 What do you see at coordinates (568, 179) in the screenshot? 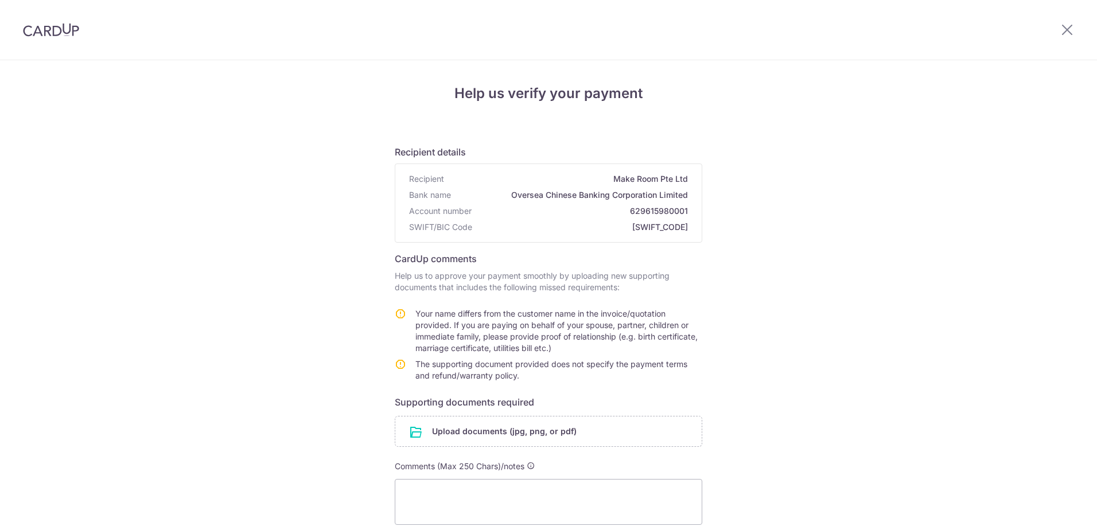
I see `span: Make Room Pte Ltd` at bounding box center [568, 179].